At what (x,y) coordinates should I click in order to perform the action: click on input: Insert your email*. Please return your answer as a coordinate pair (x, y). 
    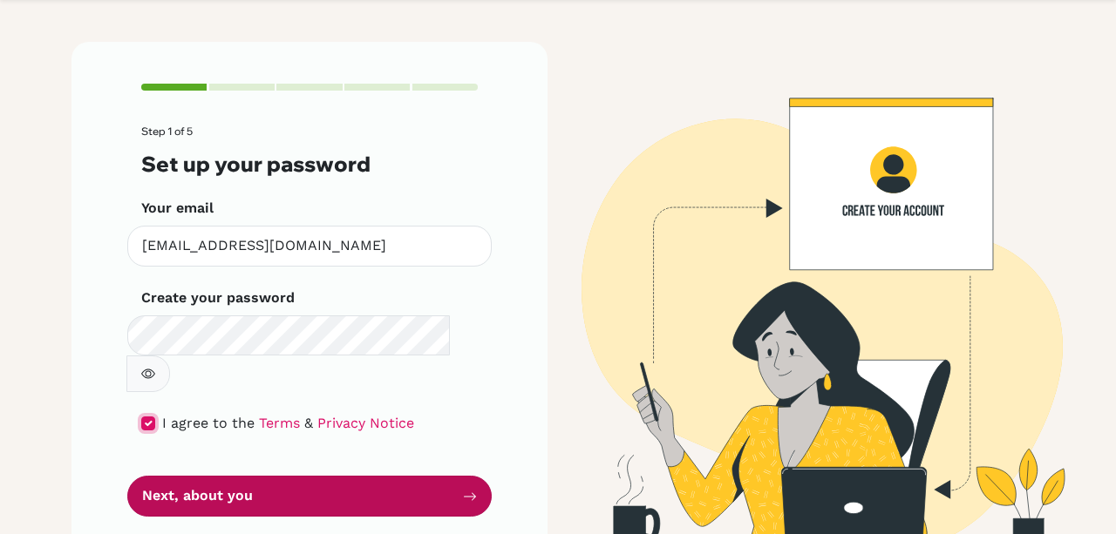
    Looking at the image, I should click on (309, 246).